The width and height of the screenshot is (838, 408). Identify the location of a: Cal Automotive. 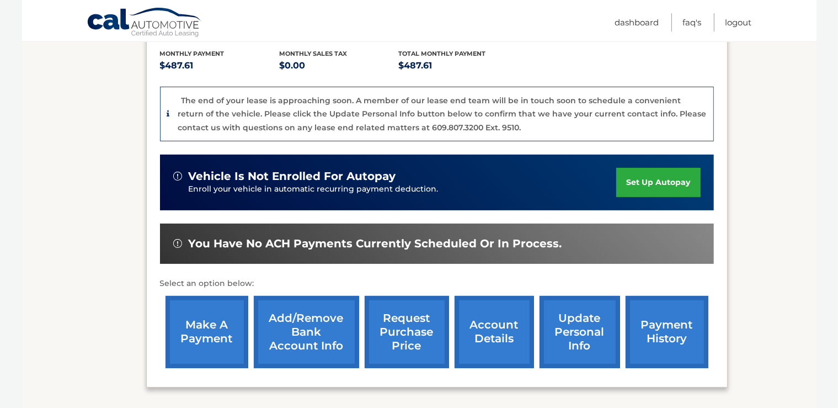
(145, 23).